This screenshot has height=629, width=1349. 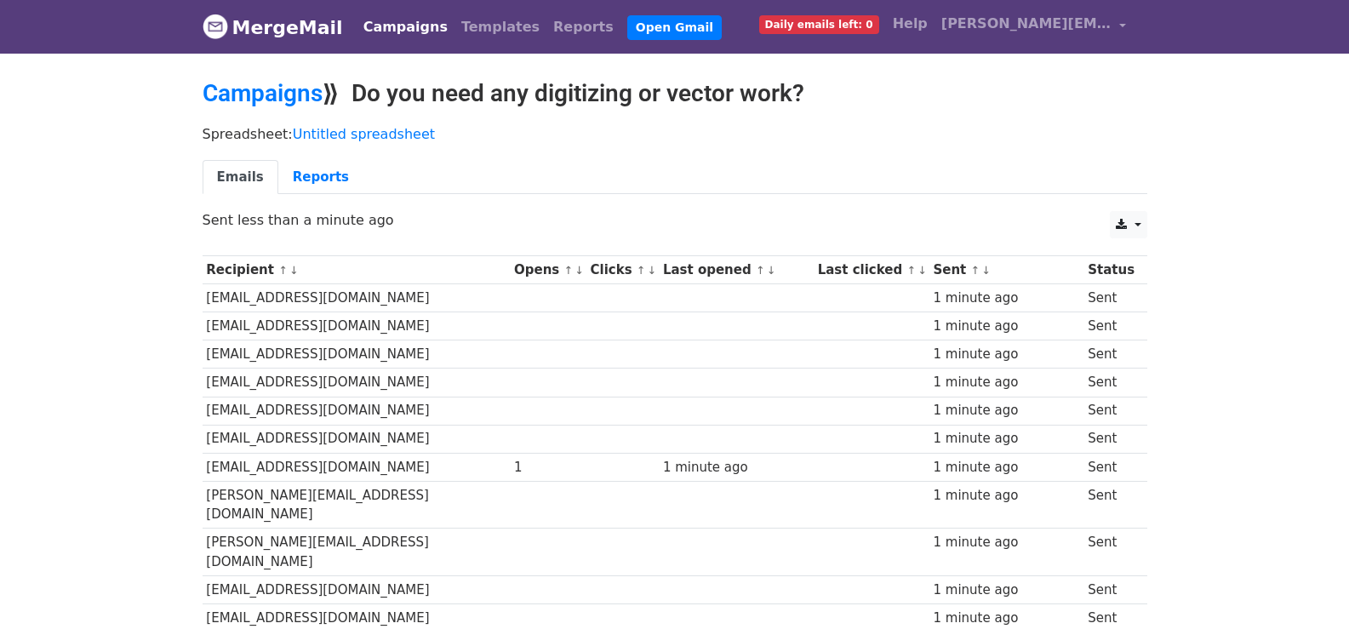 I want to click on a: Open Gmail, so click(x=674, y=27).